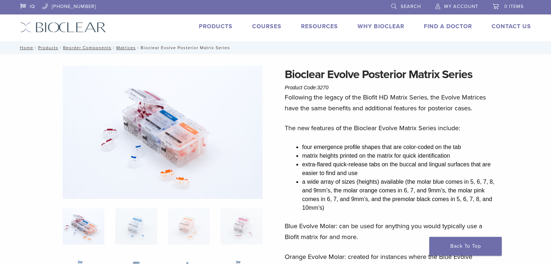 The image size is (551, 264). I want to click on a: Find A Doctor, so click(448, 26).